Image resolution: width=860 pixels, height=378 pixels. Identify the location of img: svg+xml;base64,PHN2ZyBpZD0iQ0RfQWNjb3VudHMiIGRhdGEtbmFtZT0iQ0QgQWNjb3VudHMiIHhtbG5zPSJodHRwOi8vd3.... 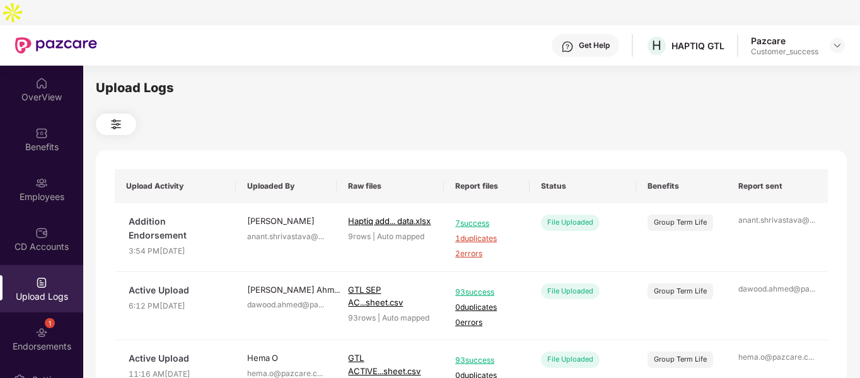
(42, 233).